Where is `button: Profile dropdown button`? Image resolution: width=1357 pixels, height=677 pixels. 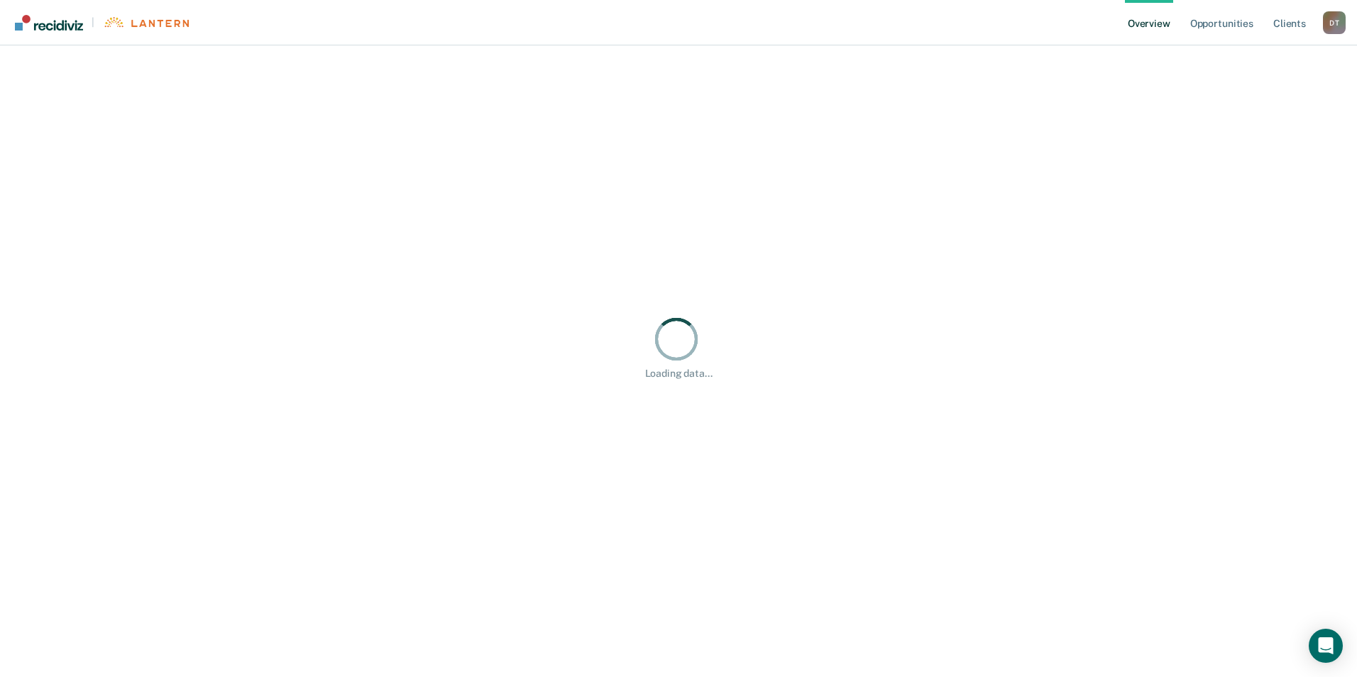
button: Profile dropdown button is located at coordinates (1334, 23).